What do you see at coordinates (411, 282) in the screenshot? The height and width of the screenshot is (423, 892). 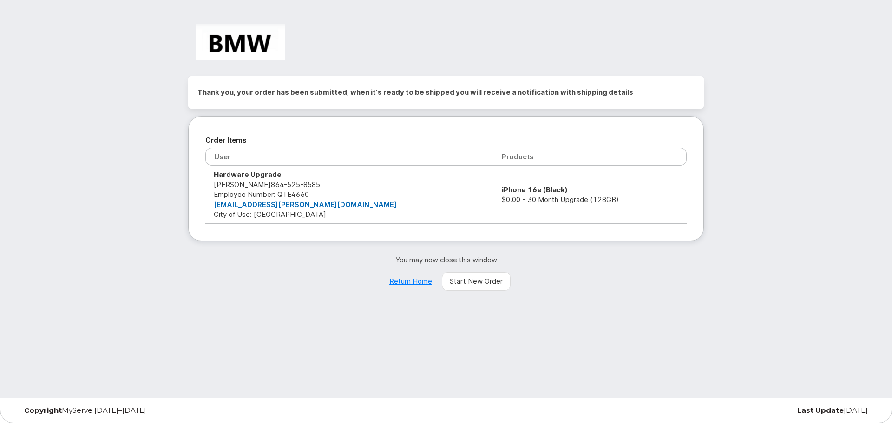 I see `a: Return Home` at bounding box center [411, 282].